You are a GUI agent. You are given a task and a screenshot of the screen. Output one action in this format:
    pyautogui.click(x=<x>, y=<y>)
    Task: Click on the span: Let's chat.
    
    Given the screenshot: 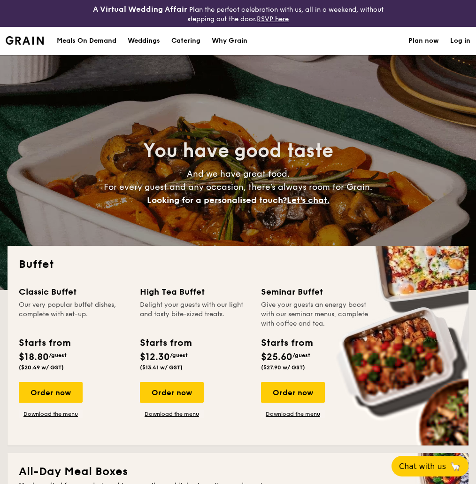 What is the action you would take?
    pyautogui.click(x=308, y=200)
    